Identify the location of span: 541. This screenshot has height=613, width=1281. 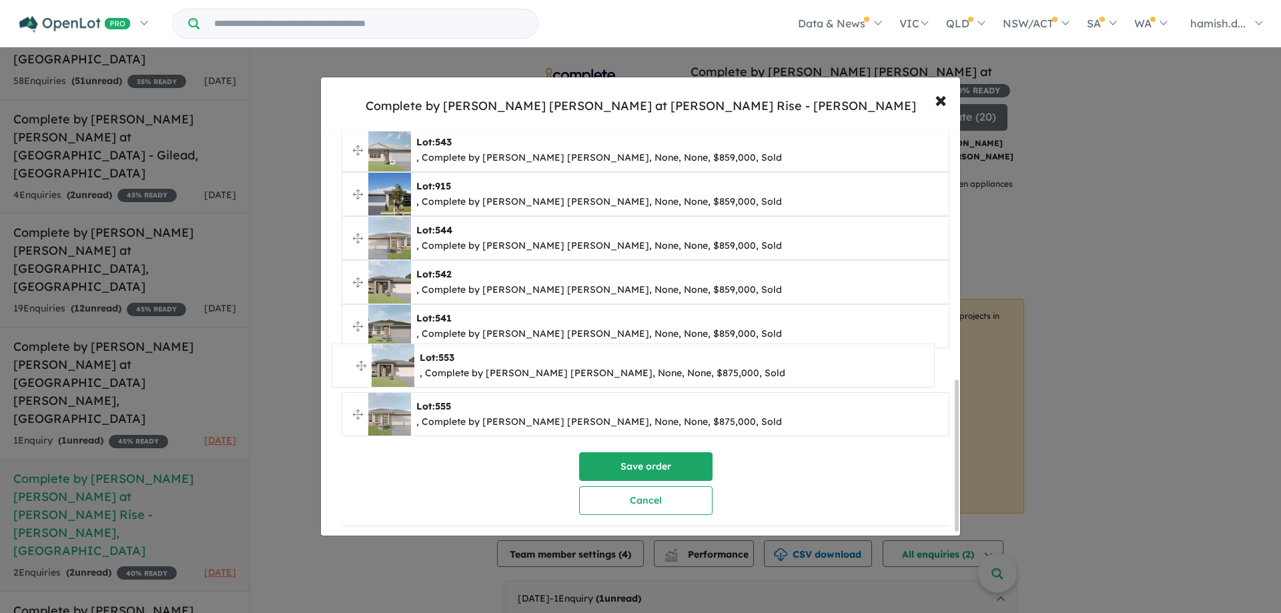
(443, 318).